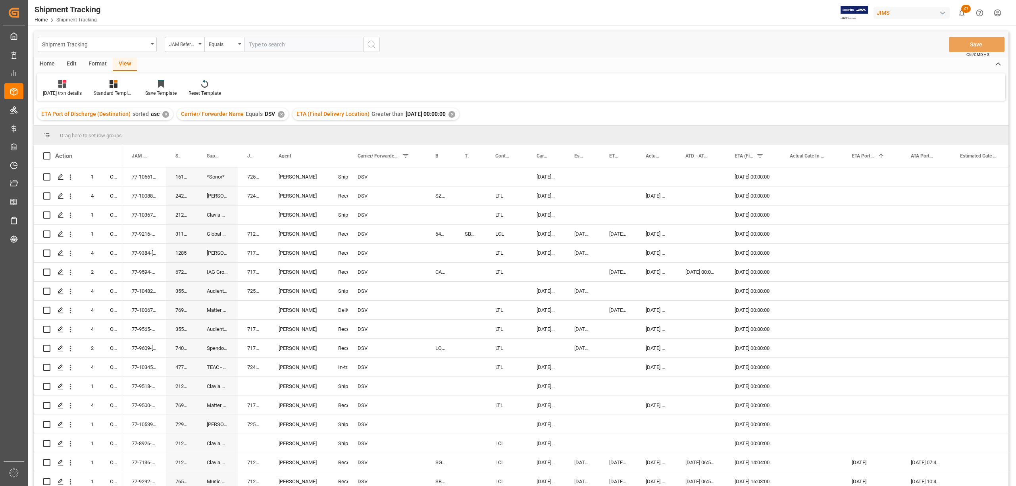 This screenshot has width=1016, height=486. I want to click on div: 672313, so click(181, 272).